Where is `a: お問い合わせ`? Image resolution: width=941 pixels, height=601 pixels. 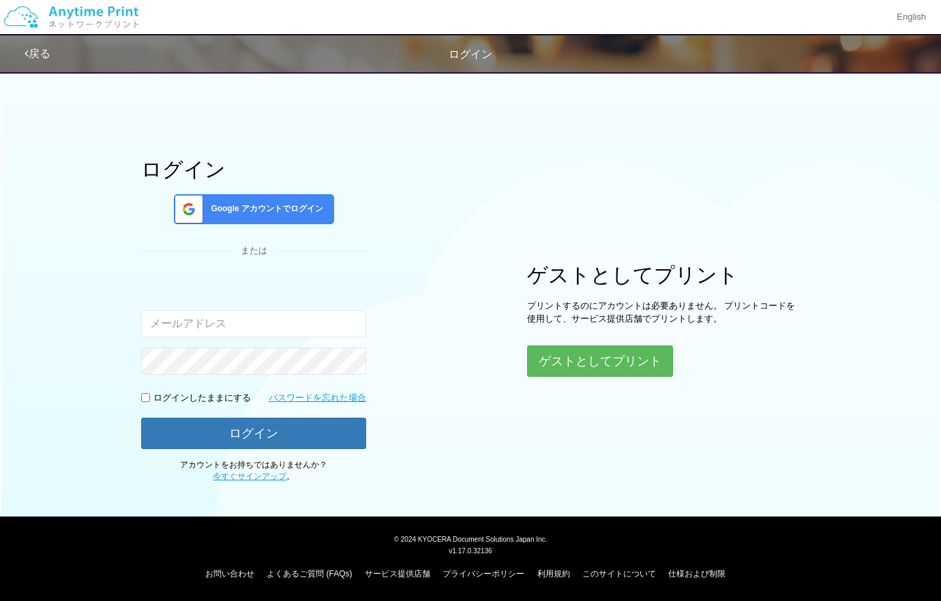
a: お問い合わせ is located at coordinates (230, 574).